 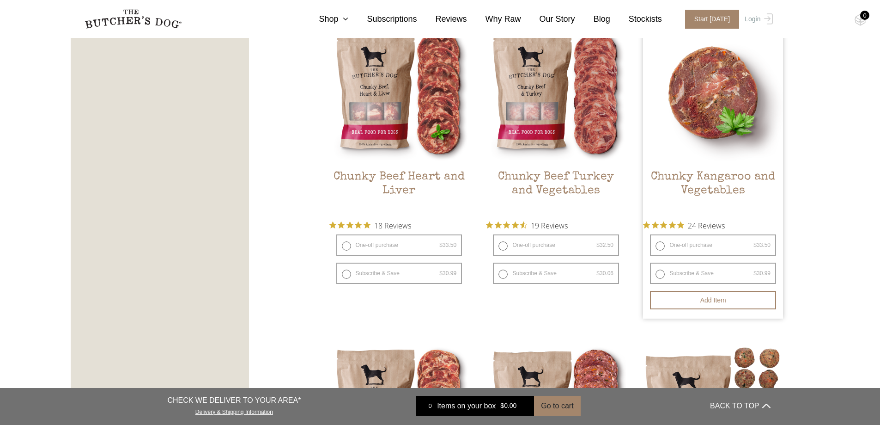 What do you see at coordinates (605, 245) in the screenshot?
I see `bdi: 32.50` at bounding box center [605, 245].